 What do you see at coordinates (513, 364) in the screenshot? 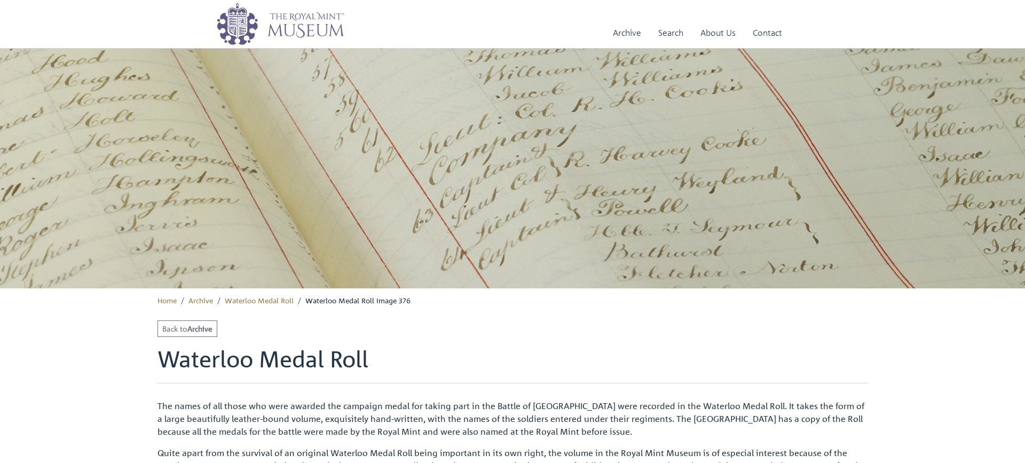
I see `h1: Waterloo Medal Roll` at bounding box center [513, 364].